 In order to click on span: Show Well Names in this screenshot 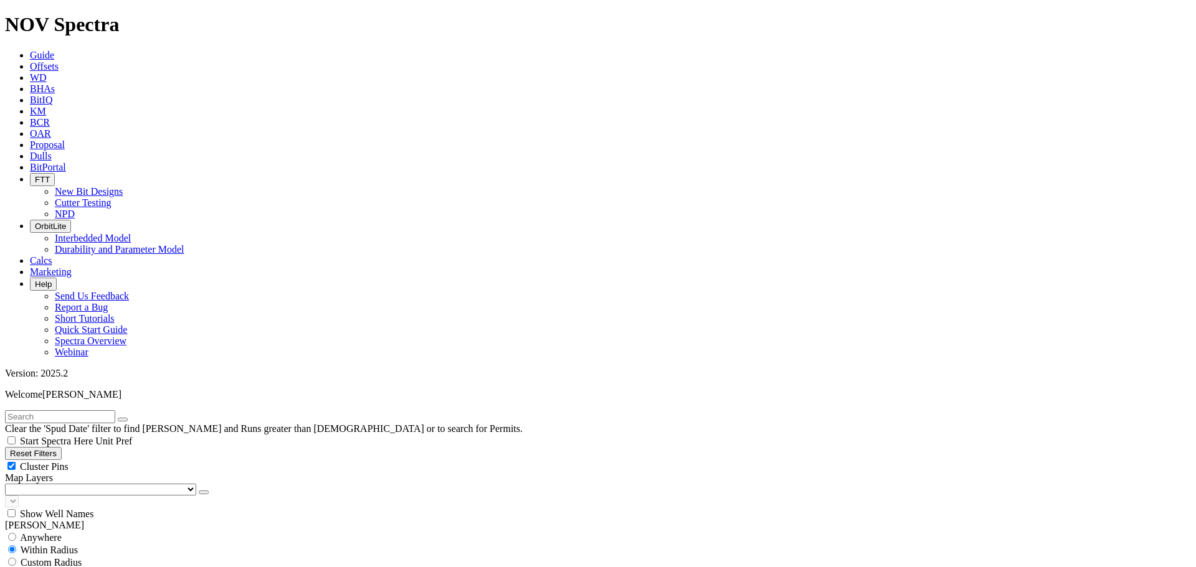, I will do `click(57, 514)`.